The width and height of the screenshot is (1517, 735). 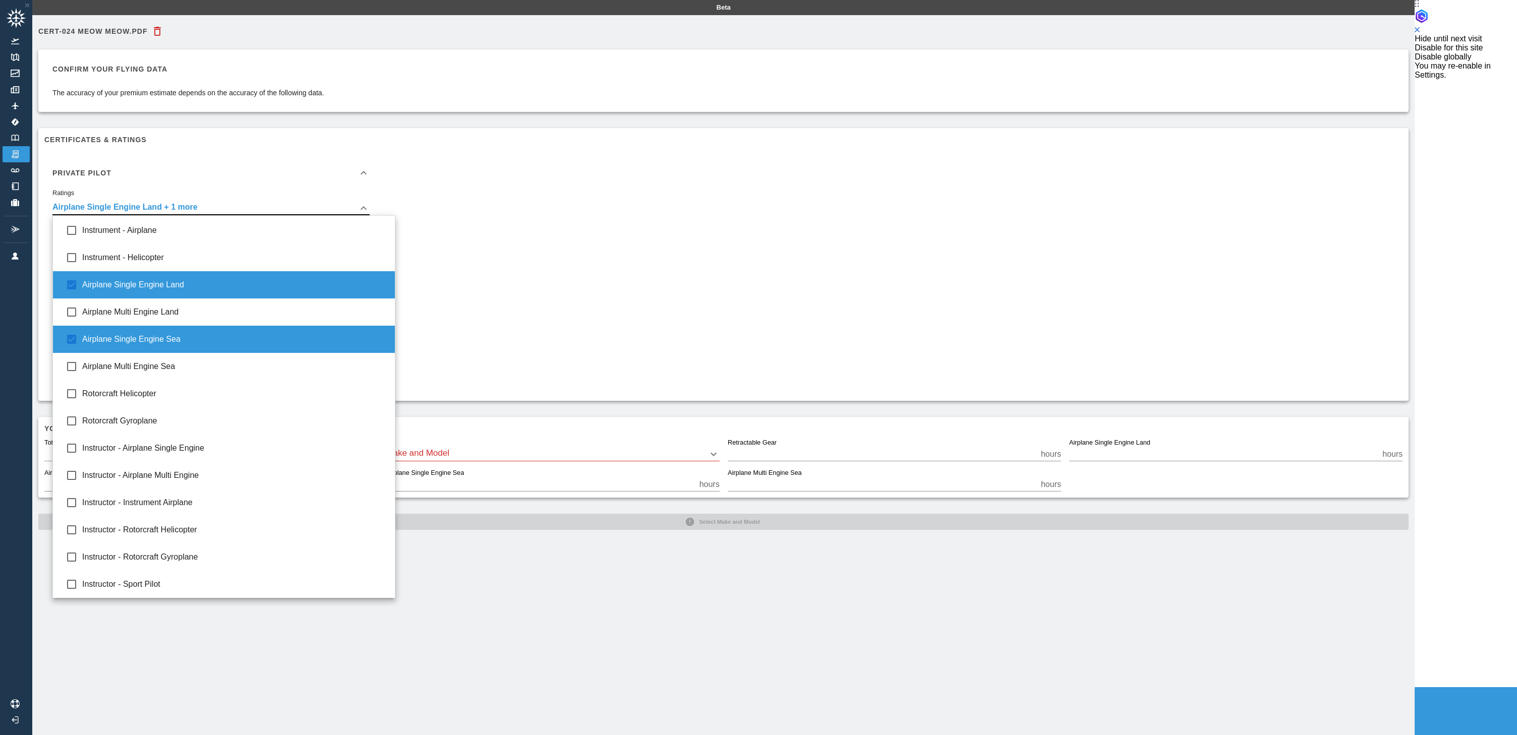 I want to click on span: Rotorcraft Gyroplane, so click(x=235, y=421).